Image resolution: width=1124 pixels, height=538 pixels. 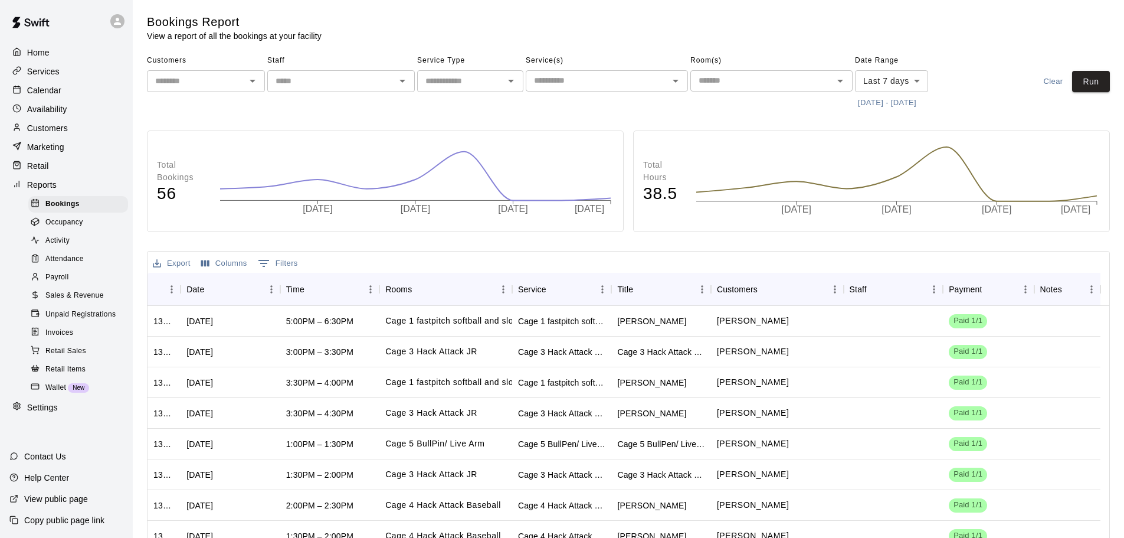 I want to click on div: WalletNew, so click(x=78, y=388).